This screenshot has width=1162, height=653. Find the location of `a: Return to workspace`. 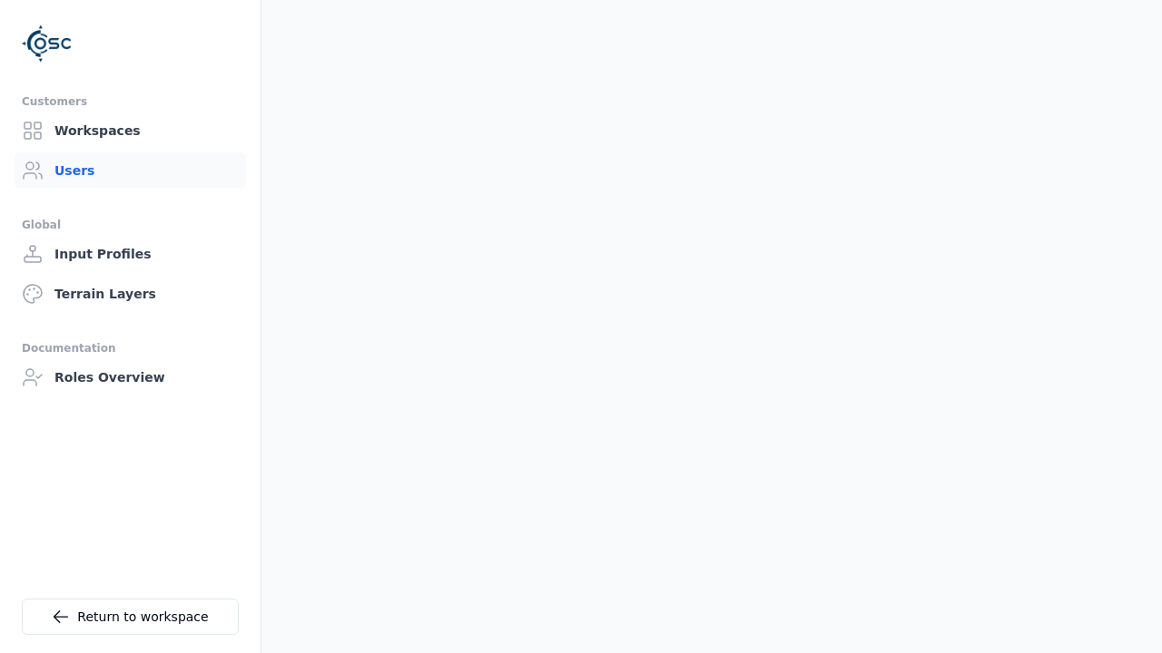

a: Return to workspace is located at coordinates (130, 617).